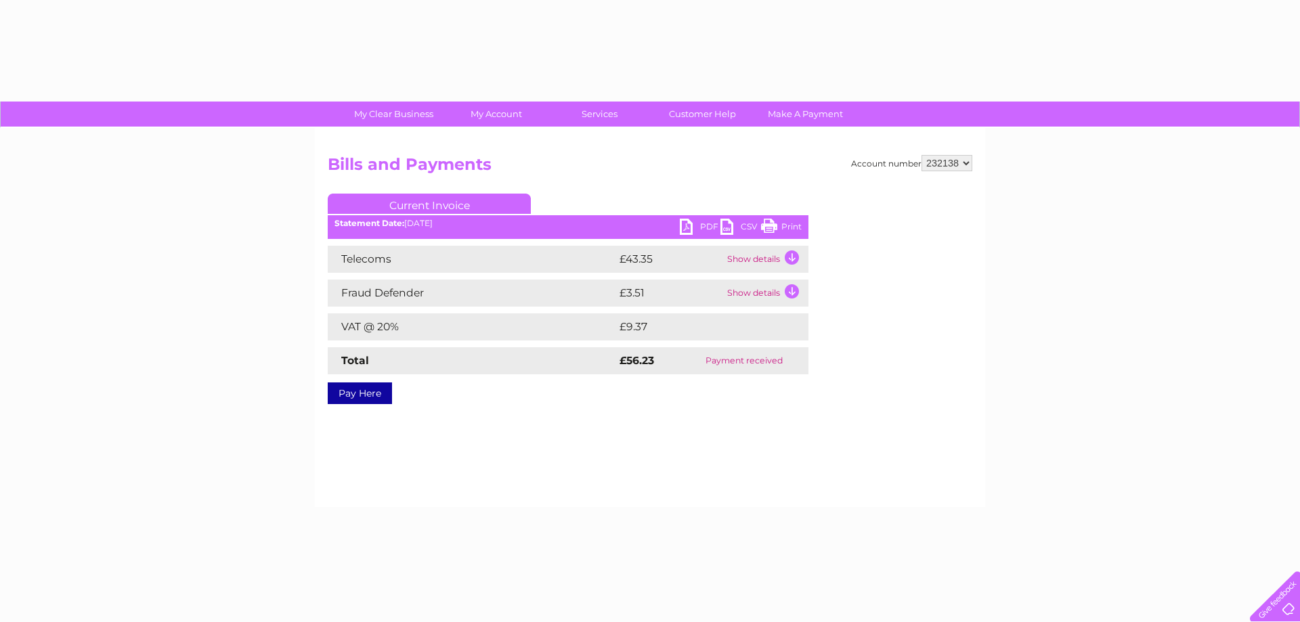 The image size is (1300, 622). I want to click on td: Telecoms, so click(472, 259).